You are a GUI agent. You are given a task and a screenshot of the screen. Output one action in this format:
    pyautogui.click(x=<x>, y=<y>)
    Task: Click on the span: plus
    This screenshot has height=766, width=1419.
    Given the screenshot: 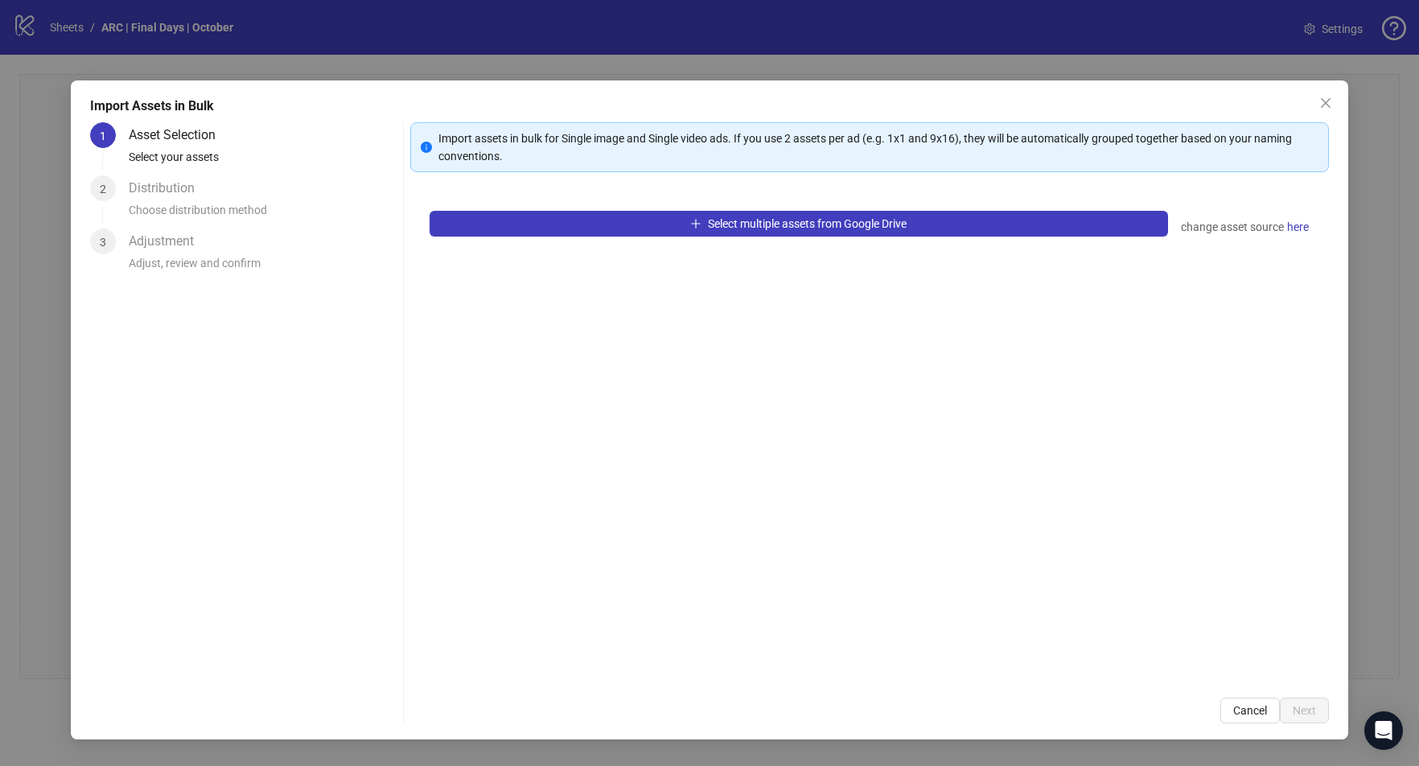 What is the action you would take?
    pyautogui.click(x=696, y=224)
    